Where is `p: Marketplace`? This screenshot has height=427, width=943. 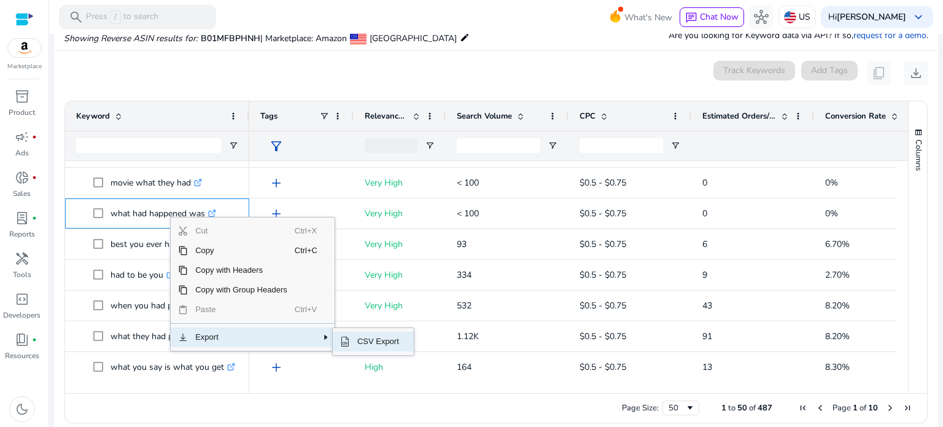 p: Marketplace is located at coordinates (25, 66).